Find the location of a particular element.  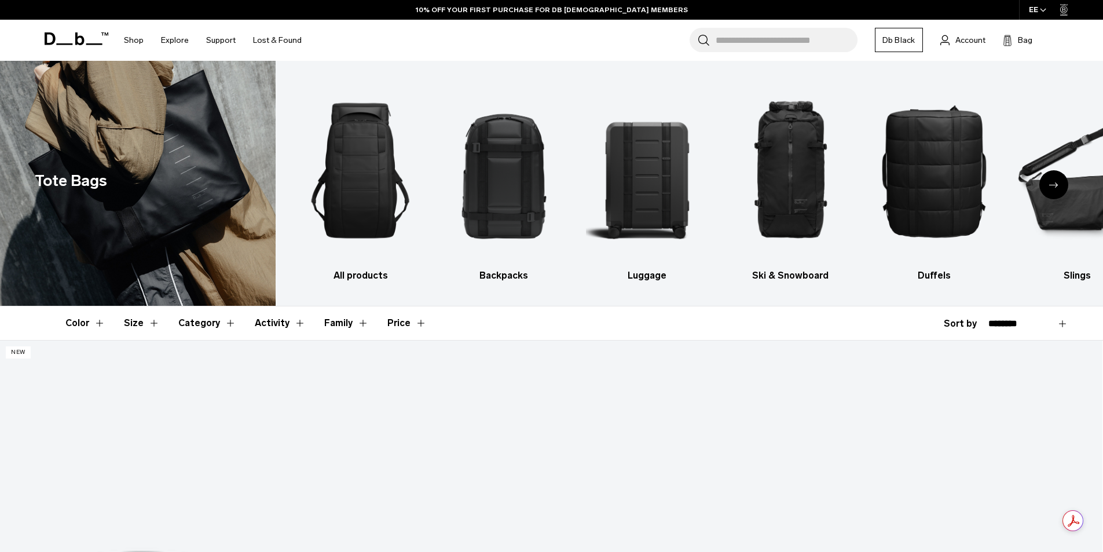

h3: Duffels is located at coordinates (934, 276).